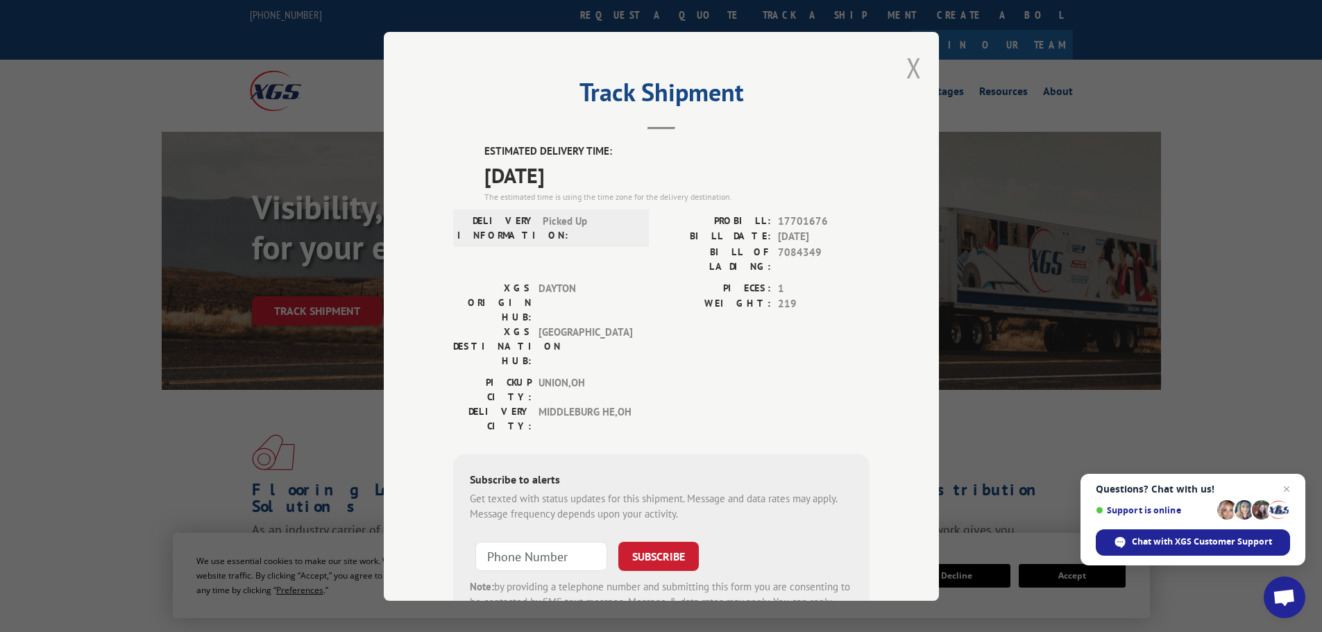  I want to click on label: BILL OF LADING:, so click(716, 259).